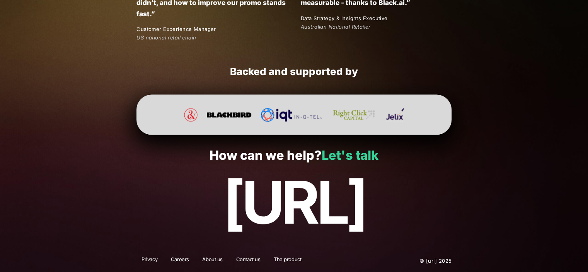 Image resolution: width=588 pixels, height=272 pixels. I want to click on a: Contact us, so click(248, 260).